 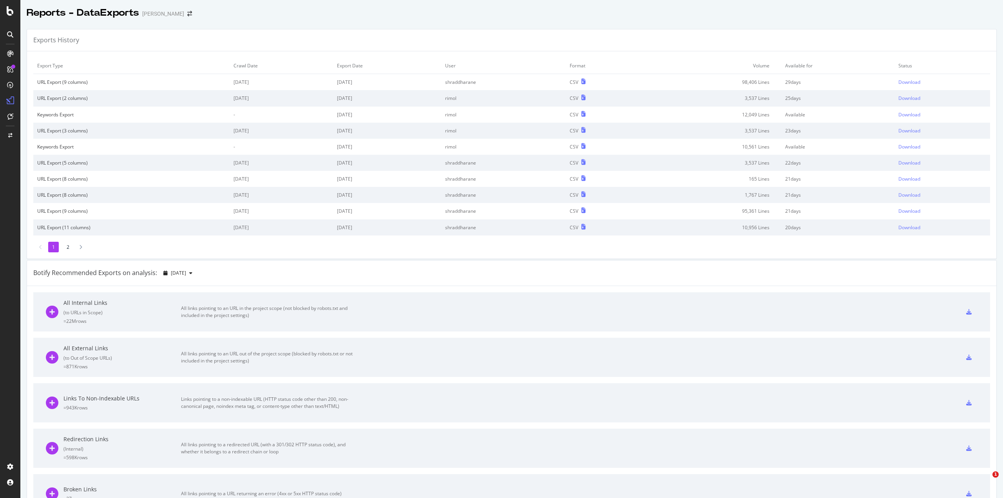 I want to click on td: Crawl Date, so click(x=281, y=66).